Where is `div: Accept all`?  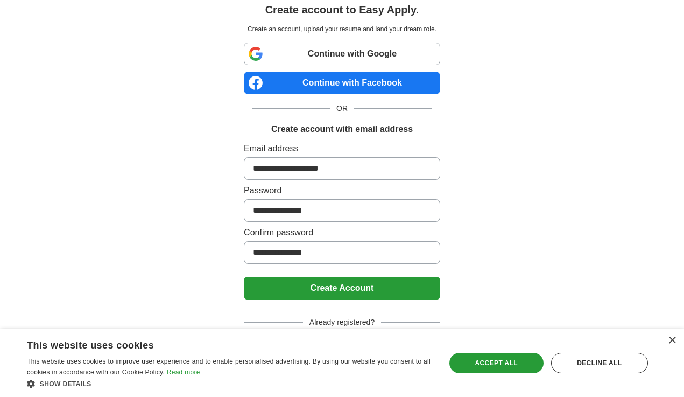
div: Accept all is located at coordinates (496, 363).